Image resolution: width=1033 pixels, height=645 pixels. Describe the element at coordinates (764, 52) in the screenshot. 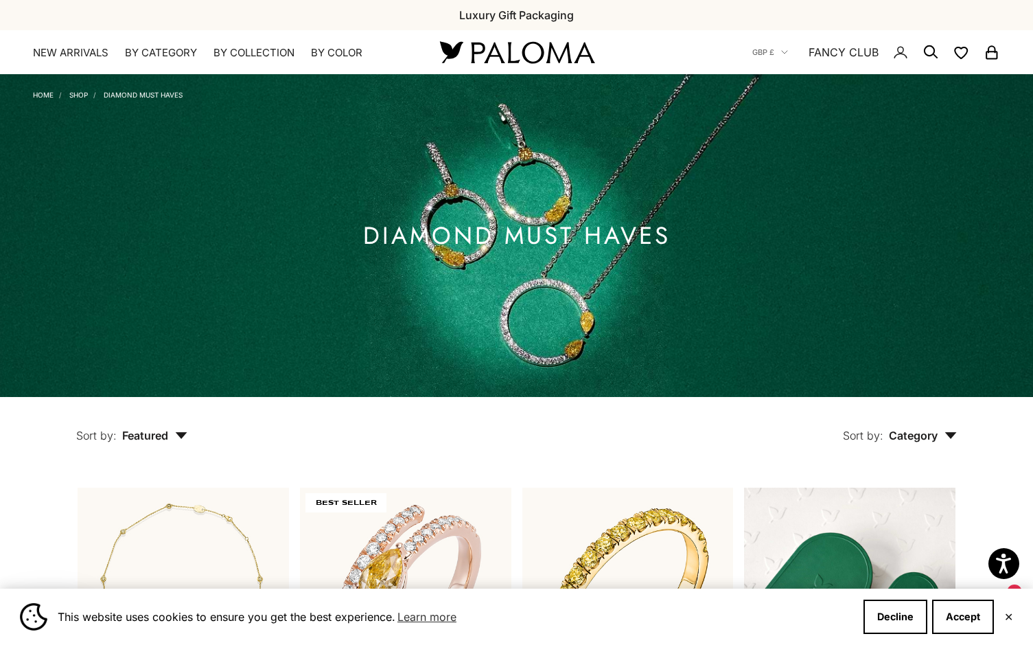

I see `span: GBP £` at that location.